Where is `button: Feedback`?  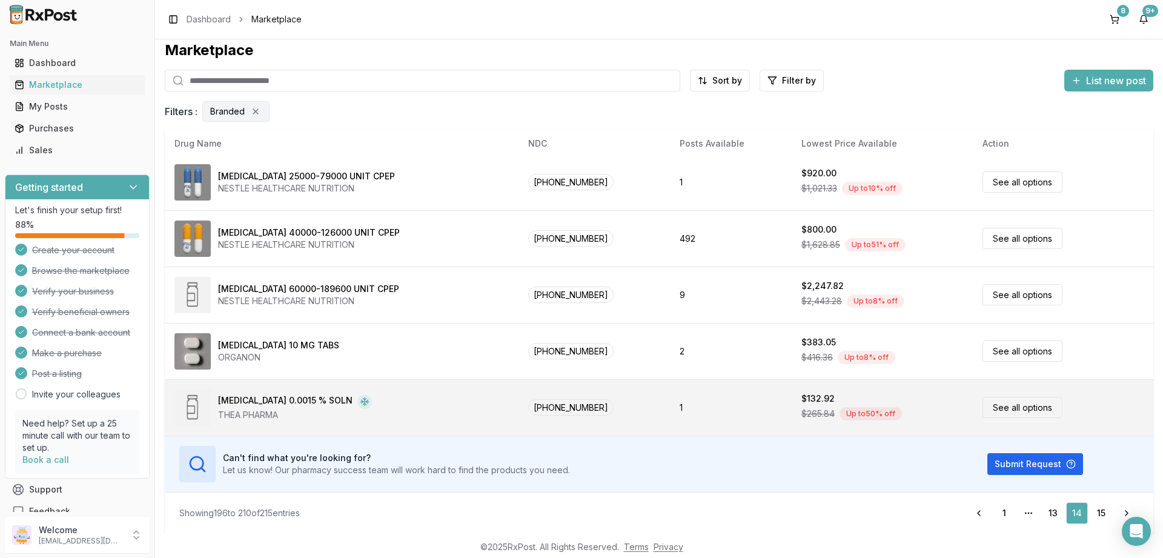
button: Feedback is located at coordinates (77, 511).